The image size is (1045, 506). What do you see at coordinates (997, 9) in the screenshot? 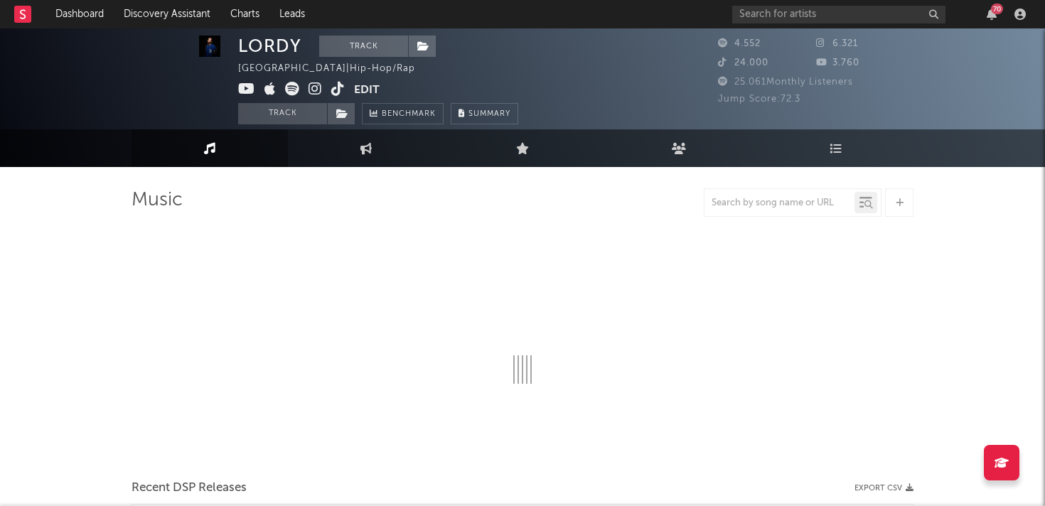
I see `div: 70` at bounding box center [997, 9].